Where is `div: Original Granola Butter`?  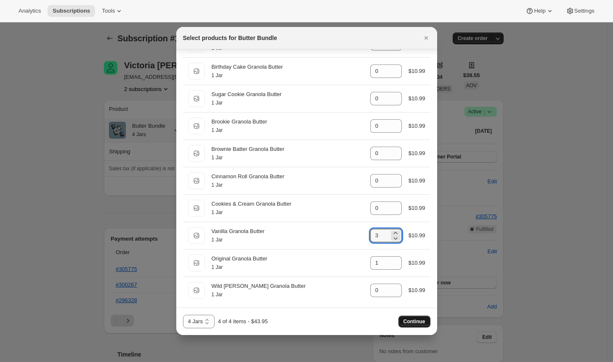 div: Original Granola Butter is located at coordinates (288, 258).